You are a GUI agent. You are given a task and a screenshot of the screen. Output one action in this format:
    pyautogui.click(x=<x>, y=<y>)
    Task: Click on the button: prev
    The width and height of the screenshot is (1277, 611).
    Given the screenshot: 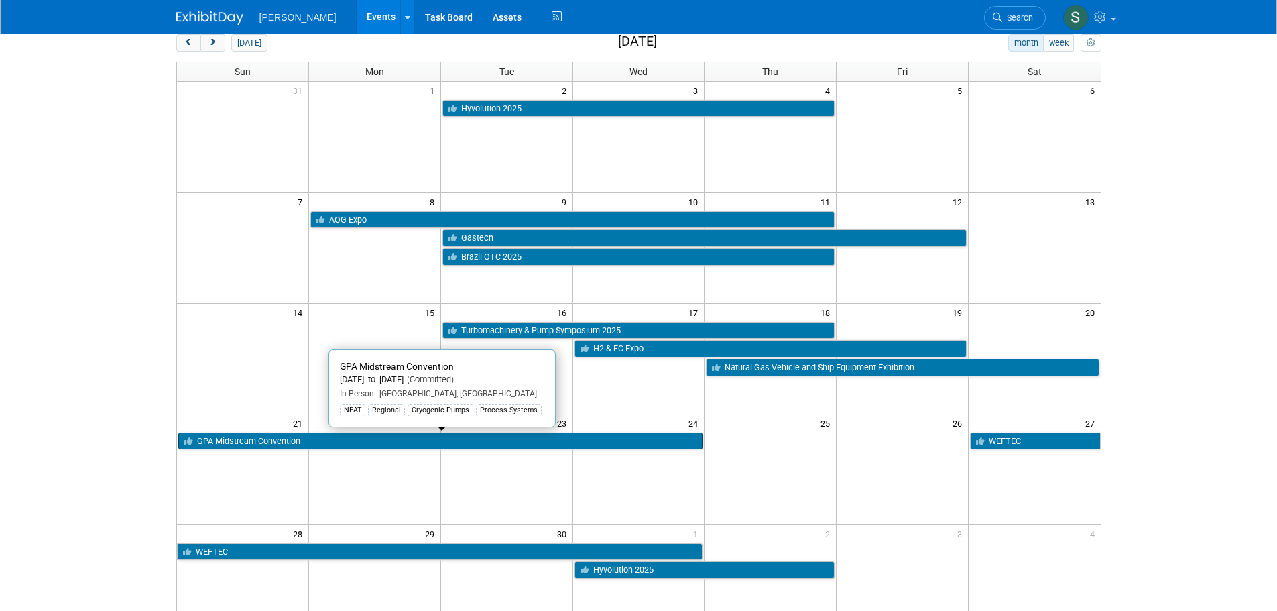 What is the action you would take?
    pyautogui.click(x=188, y=43)
    